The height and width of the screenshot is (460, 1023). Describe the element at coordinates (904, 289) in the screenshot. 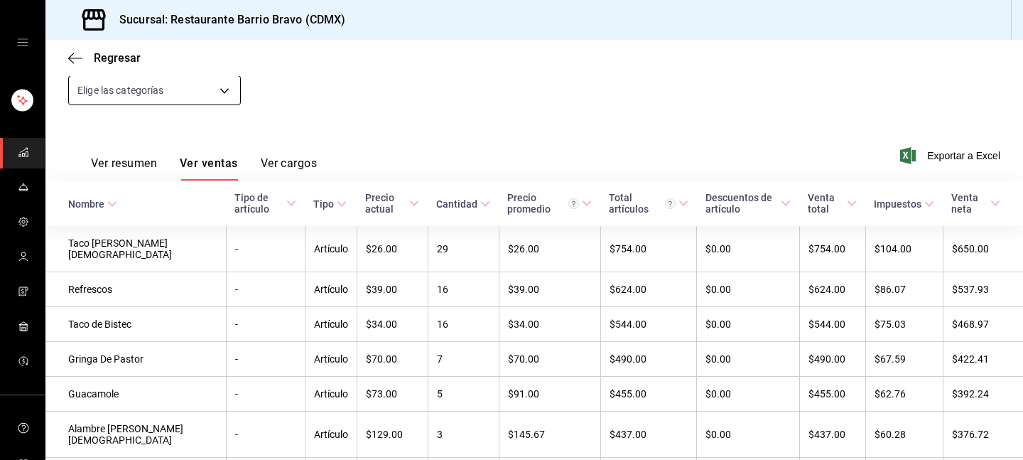

I see `td: $86.07` at that location.